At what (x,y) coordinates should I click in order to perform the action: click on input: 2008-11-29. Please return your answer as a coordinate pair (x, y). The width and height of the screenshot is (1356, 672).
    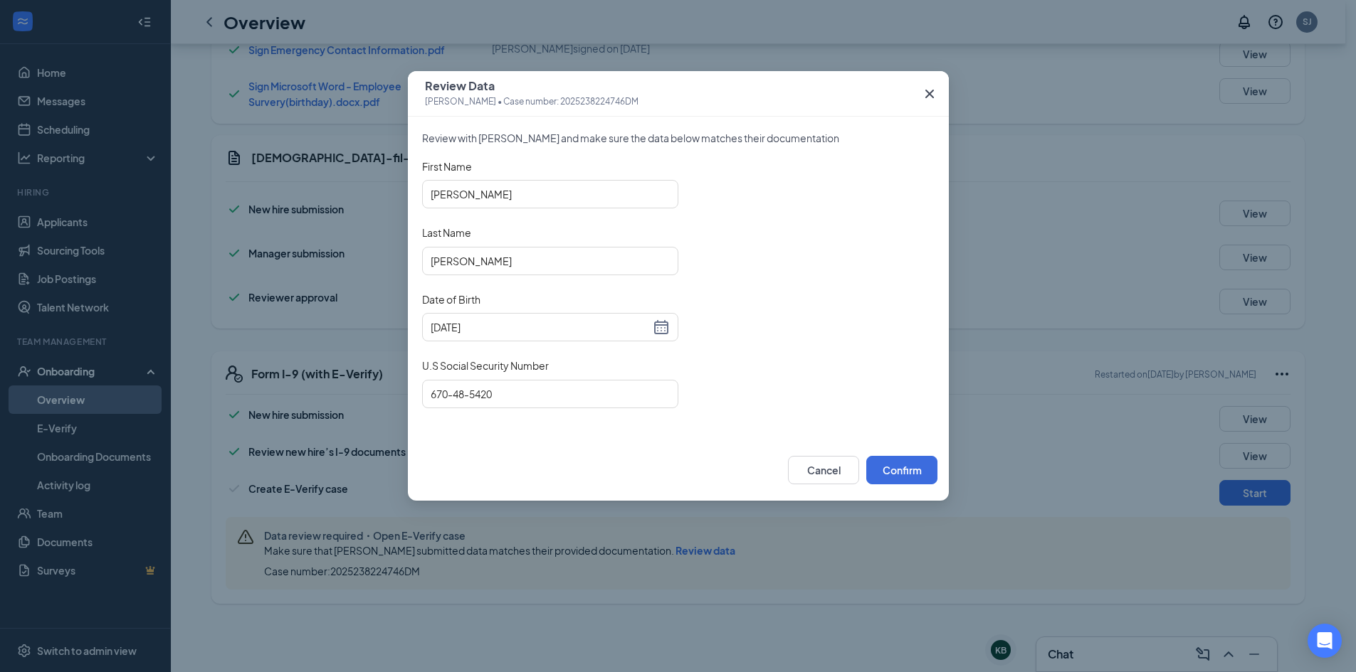
    Looking at the image, I should click on (540, 327).